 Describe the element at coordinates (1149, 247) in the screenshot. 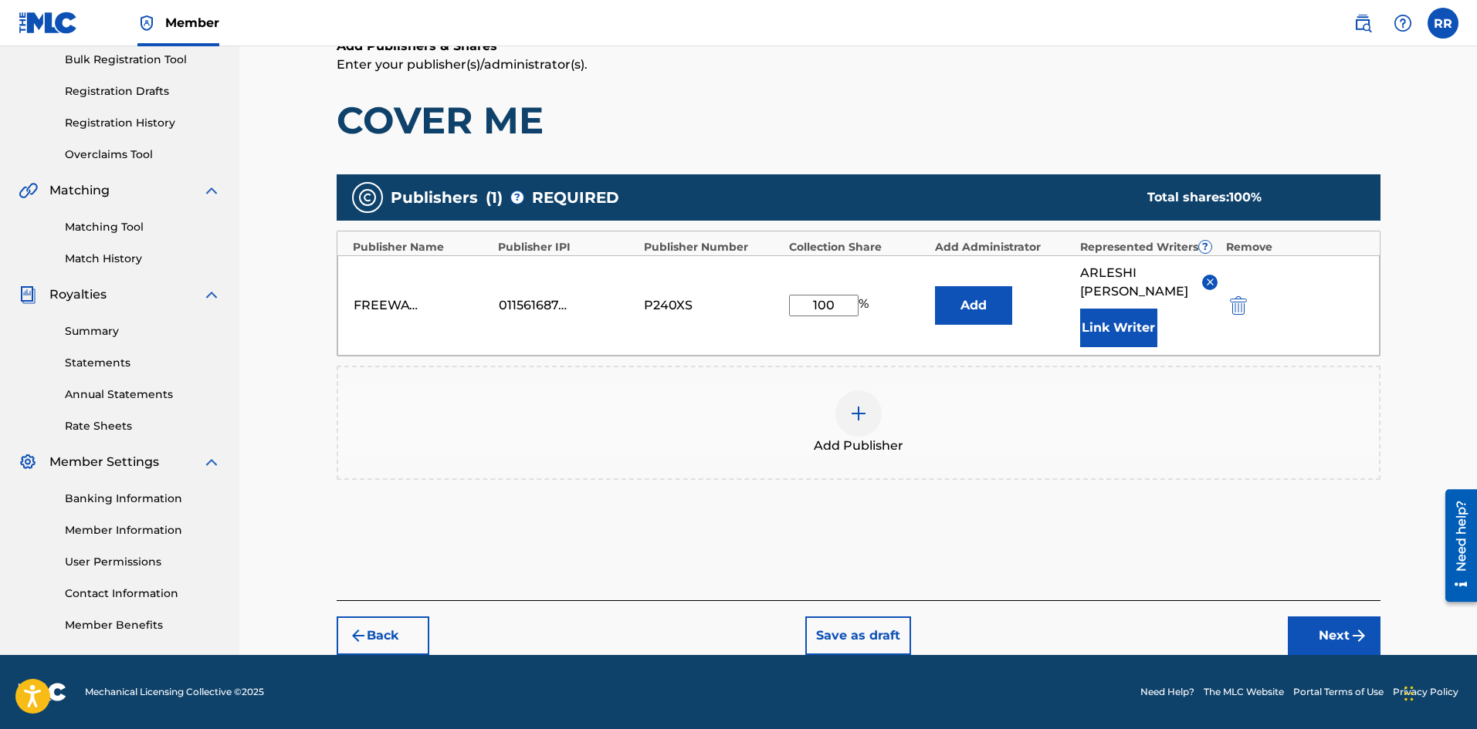

I see `div: Represented Writers` at that location.